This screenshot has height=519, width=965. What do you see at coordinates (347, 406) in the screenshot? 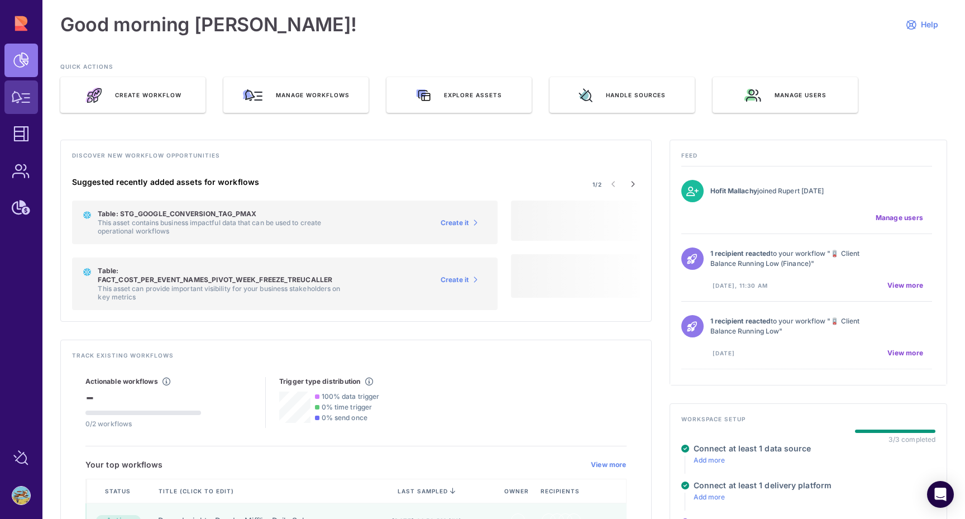
I see `span: 0% time trigger` at bounding box center [347, 406].